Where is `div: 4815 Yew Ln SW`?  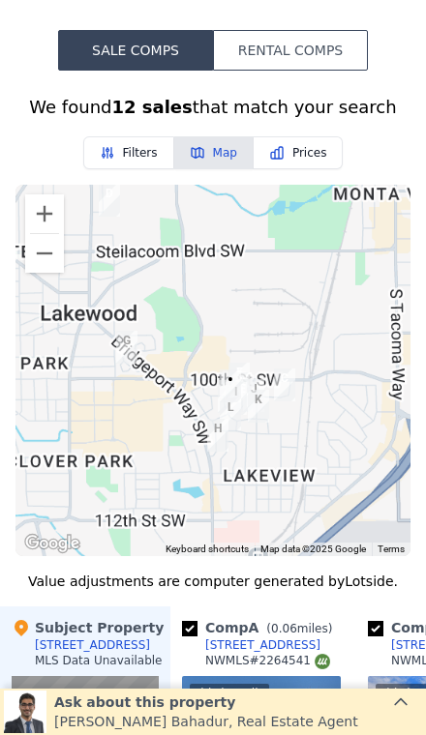 div: 4815 Yew Ln SW is located at coordinates (239, 379).